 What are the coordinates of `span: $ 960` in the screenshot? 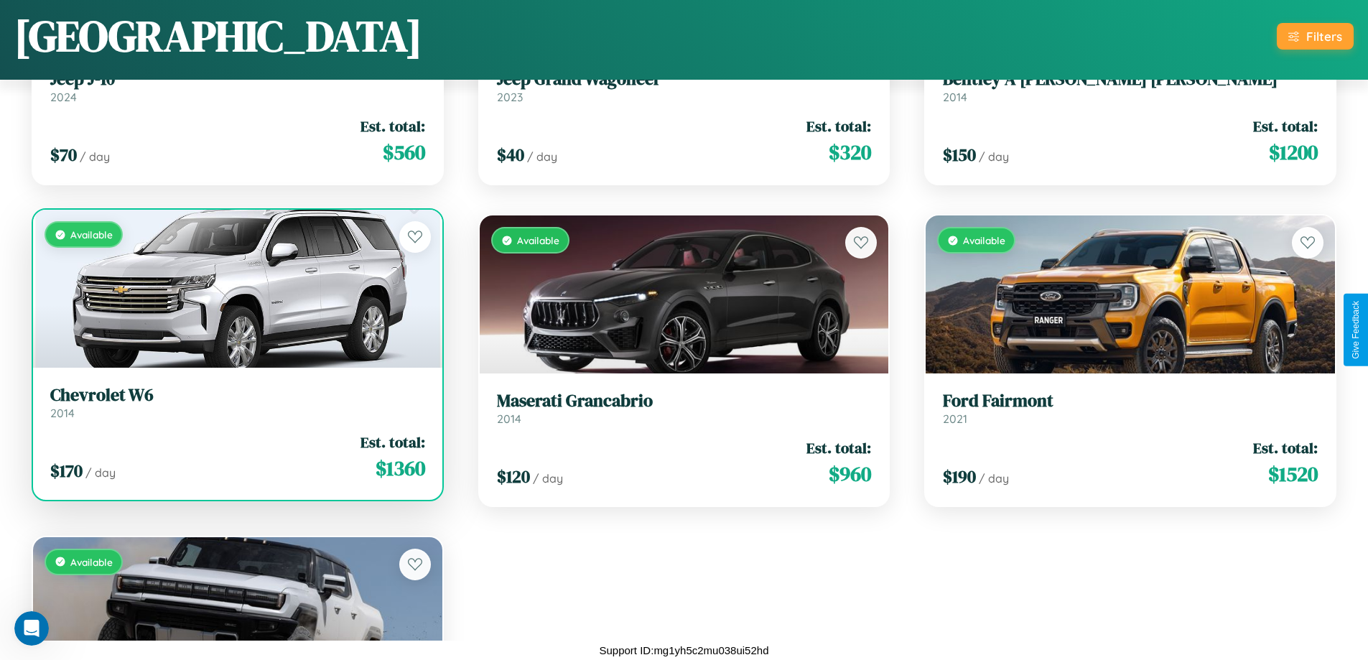 It's located at (850, 474).